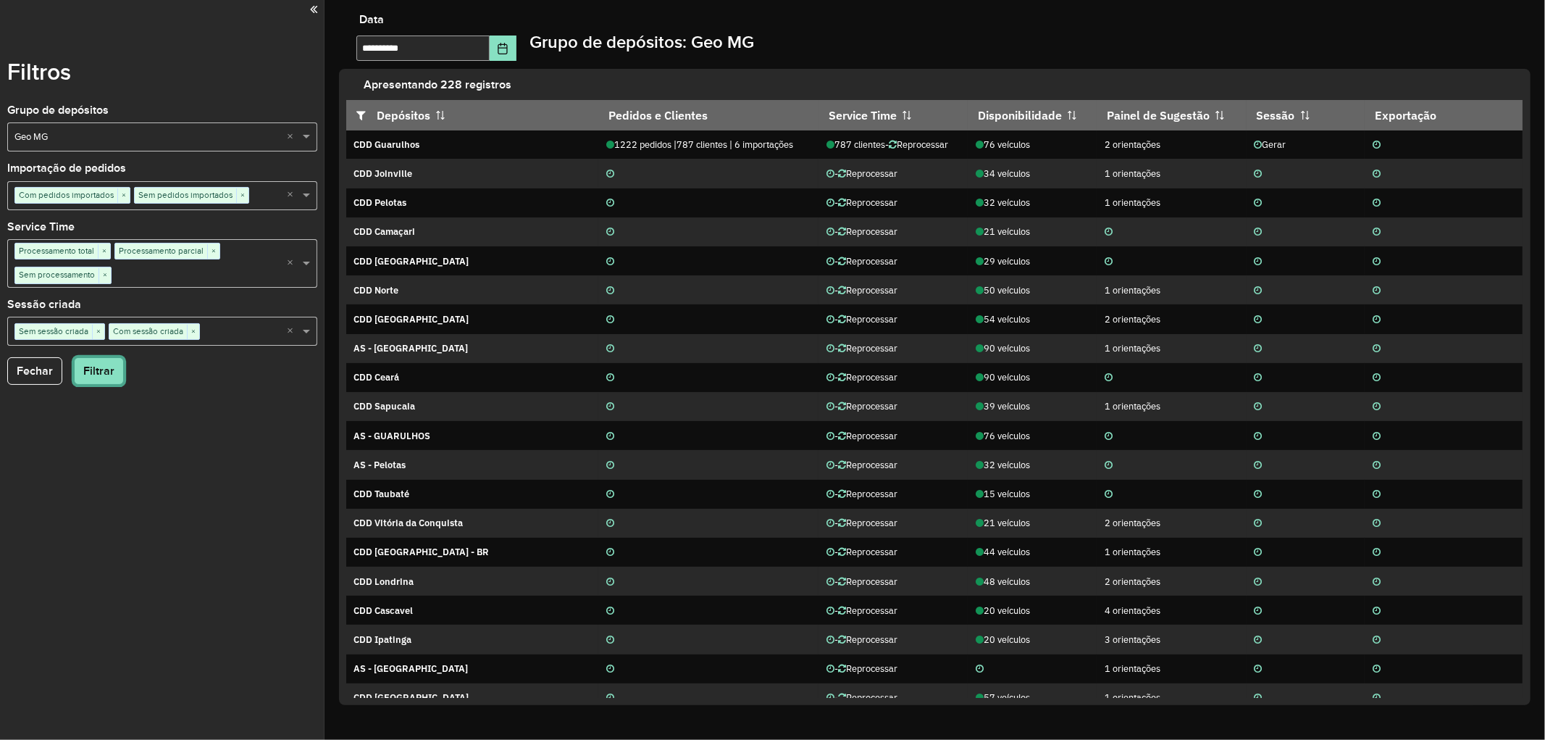  I want to click on span: 787 clientes, so click(855, 144).